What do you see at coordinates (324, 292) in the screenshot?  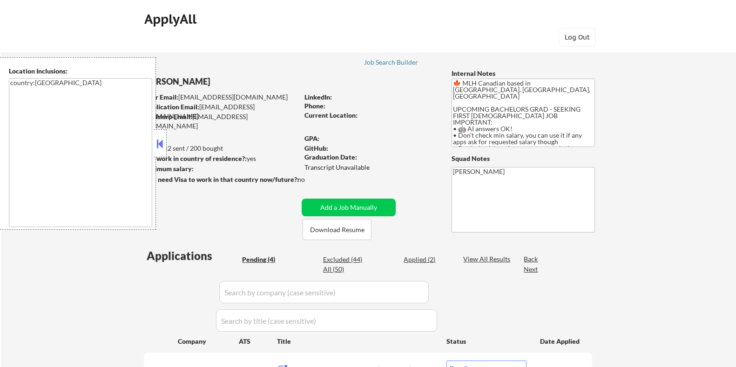 I see `input: Search by company (case sensitive)` at bounding box center [324, 292].